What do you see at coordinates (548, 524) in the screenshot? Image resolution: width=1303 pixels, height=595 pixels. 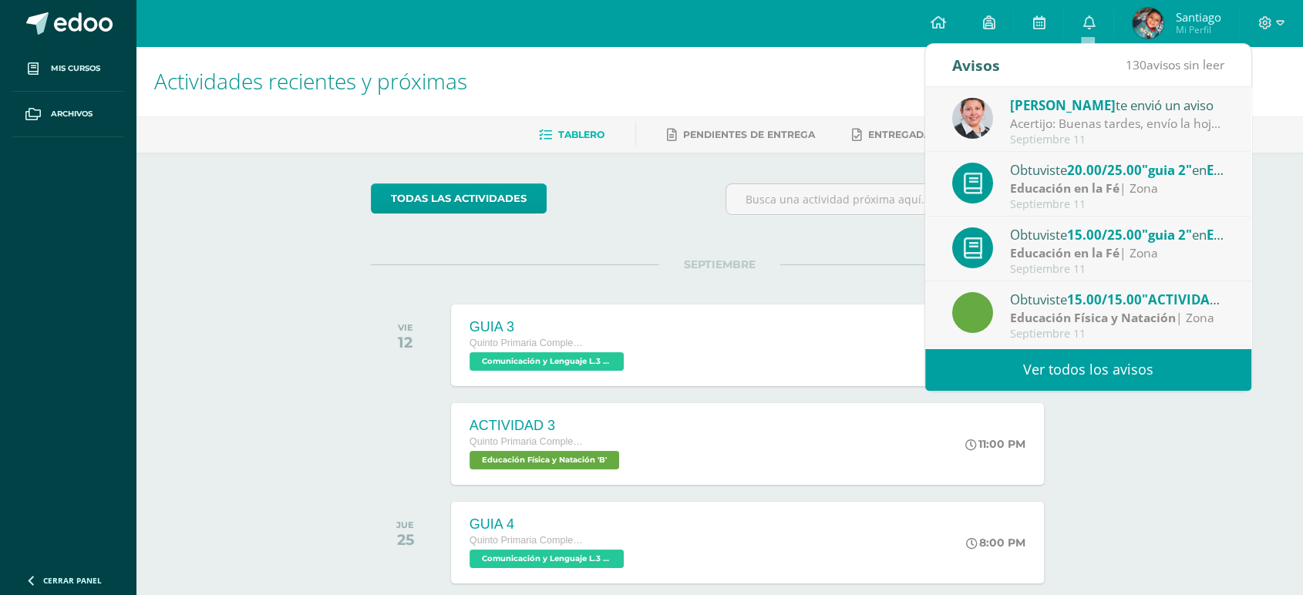 I see `div: GUIA 4` at bounding box center [548, 524].